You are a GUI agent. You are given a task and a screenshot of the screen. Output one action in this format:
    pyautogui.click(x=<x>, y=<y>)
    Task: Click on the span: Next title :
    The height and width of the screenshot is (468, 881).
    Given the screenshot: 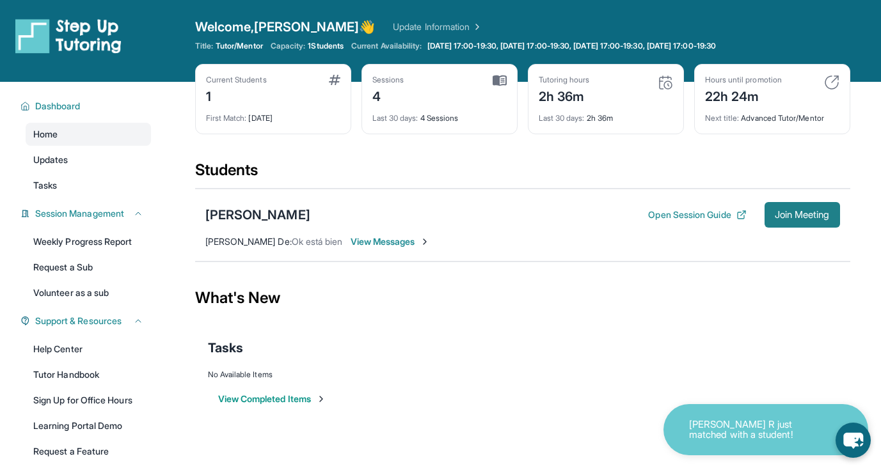 What is the action you would take?
    pyautogui.click(x=722, y=118)
    